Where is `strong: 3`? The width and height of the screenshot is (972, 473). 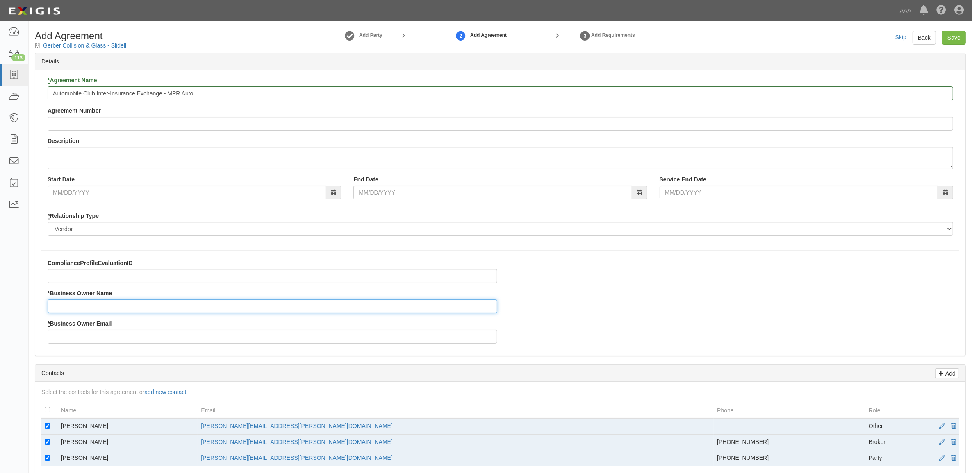
strong: 3 is located at coordinates (585, 36).